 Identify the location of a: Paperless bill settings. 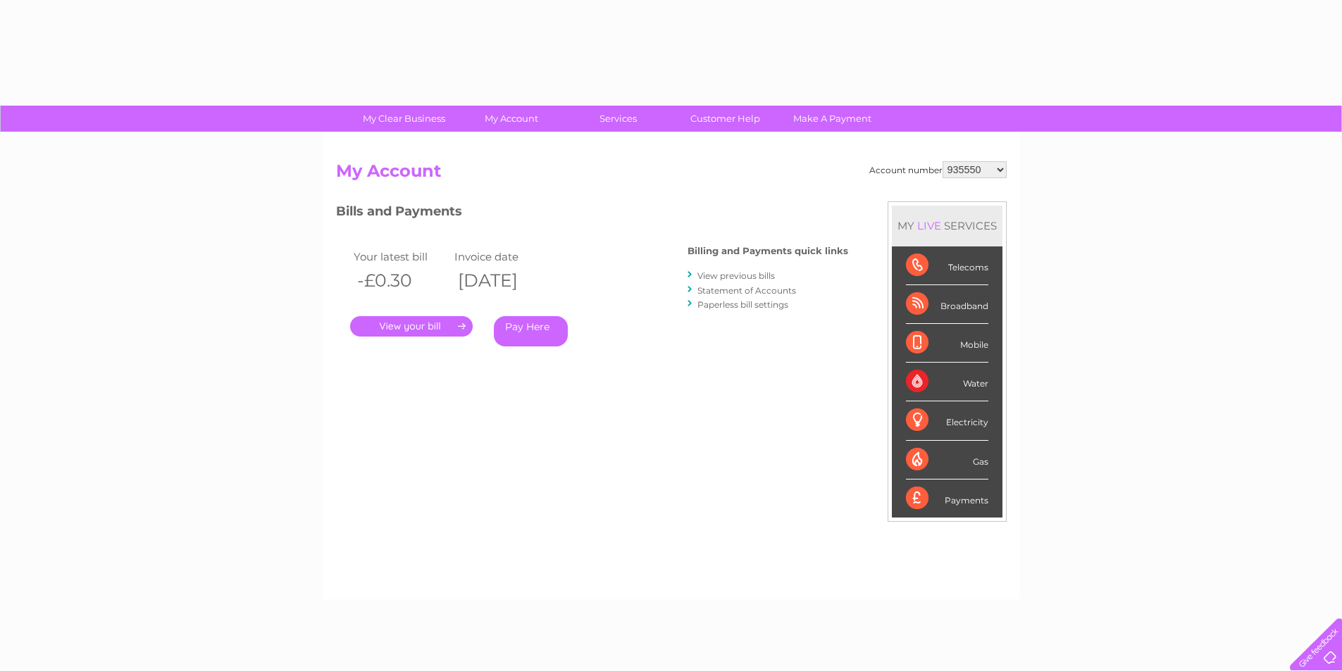
(742, 304).